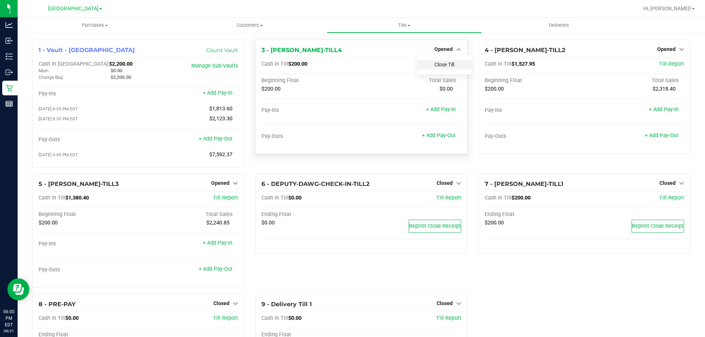 The width and height of the screenshot is (705, 337). Describe the element at coordinates (222, 50) in the screenshot. I see `a: Count Vault` at that location.